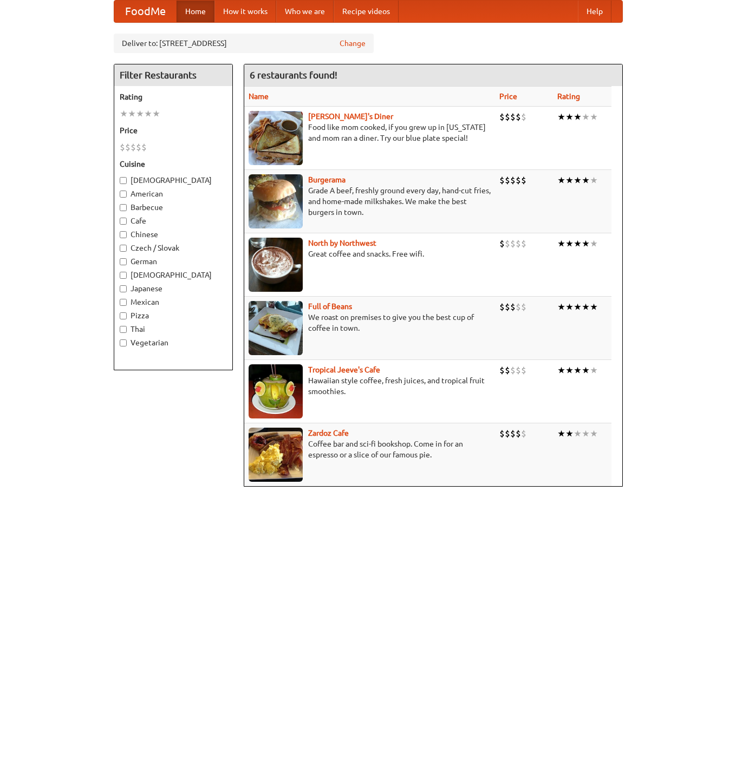  I want to click on p: Grade A beef, freshly ground every day, hand-cut fries, and home-made milkshakes. We make the bes..., so click(369, 201).